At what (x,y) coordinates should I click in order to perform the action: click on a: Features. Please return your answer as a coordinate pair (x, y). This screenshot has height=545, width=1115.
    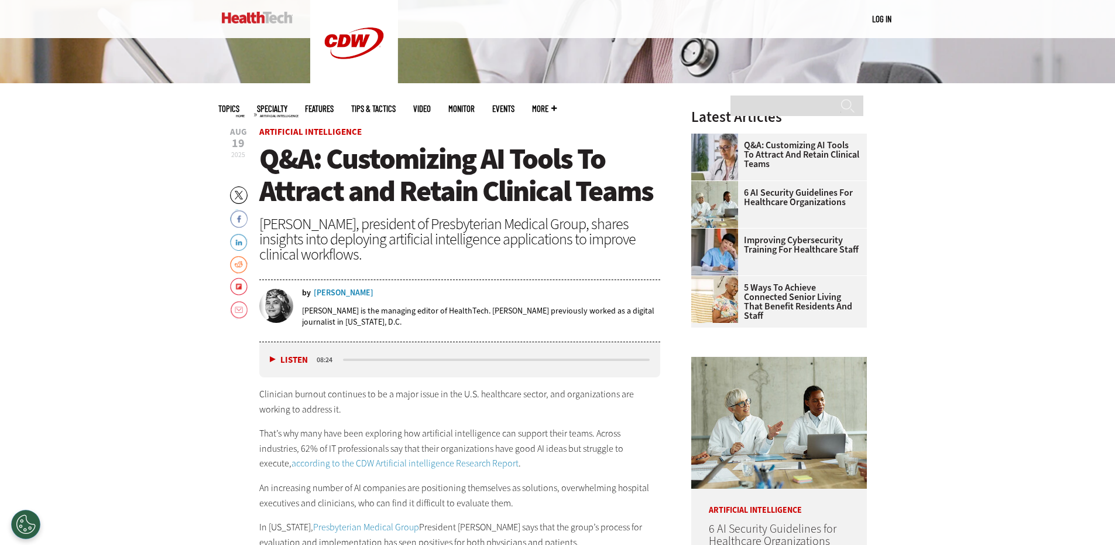
    Looking at the image, I should click on (319, 108).